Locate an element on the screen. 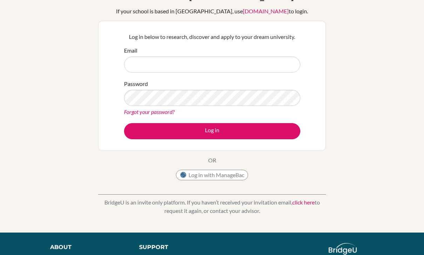 The width and height of the screenshot is (424, 255). div: Support is located at coordinates (172, 247).